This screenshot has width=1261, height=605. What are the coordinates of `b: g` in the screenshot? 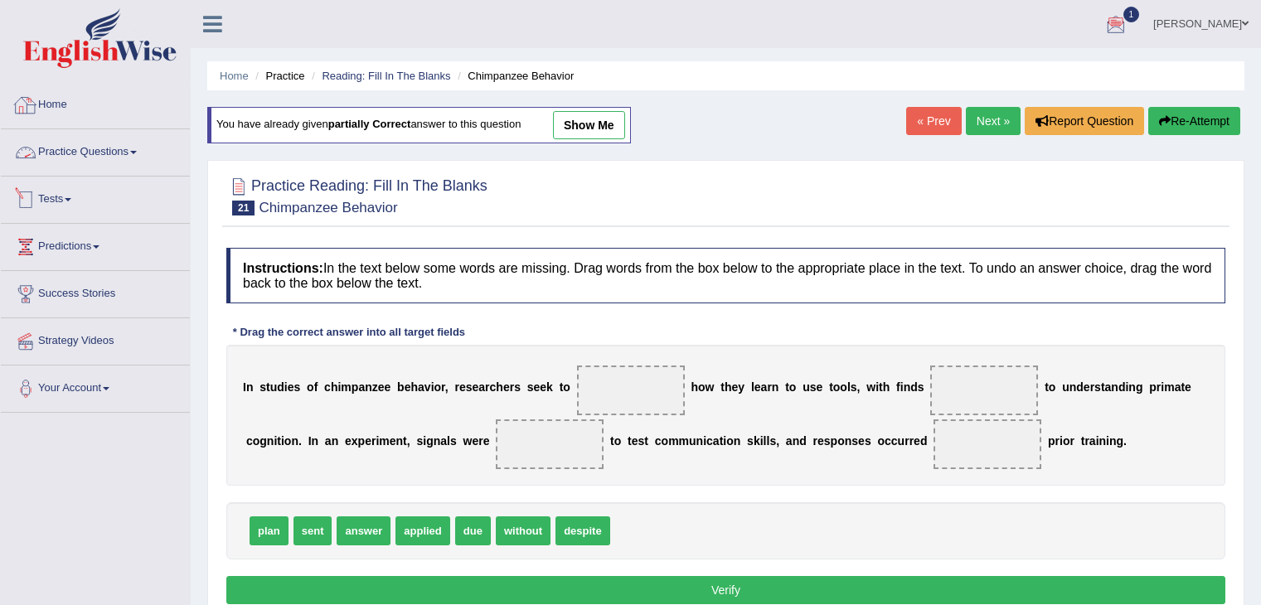 It's located at (1139, 387).